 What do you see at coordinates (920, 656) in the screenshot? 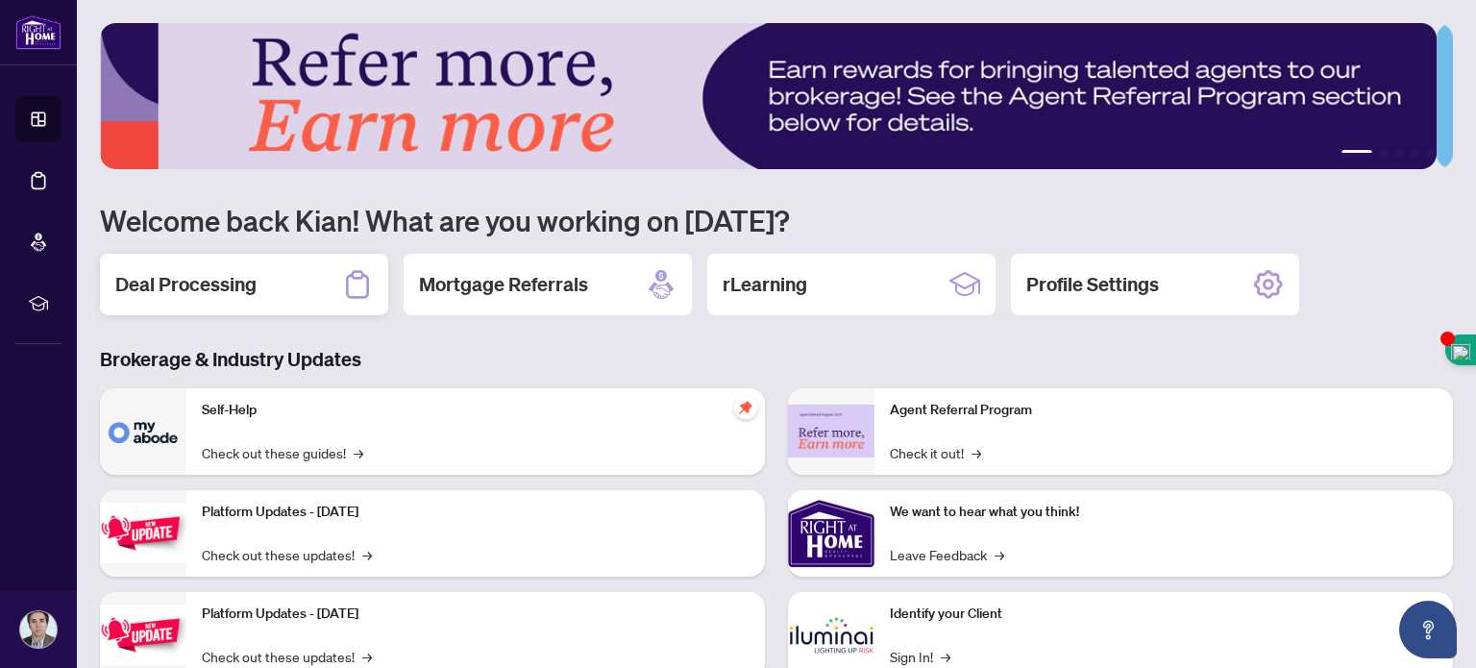
I see `a: Sign In!→` at bounding box center [920, 656].